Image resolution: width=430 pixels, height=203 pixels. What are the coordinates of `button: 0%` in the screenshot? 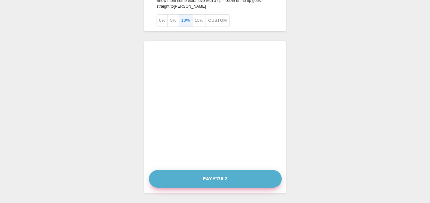 It's located at (162, 21).